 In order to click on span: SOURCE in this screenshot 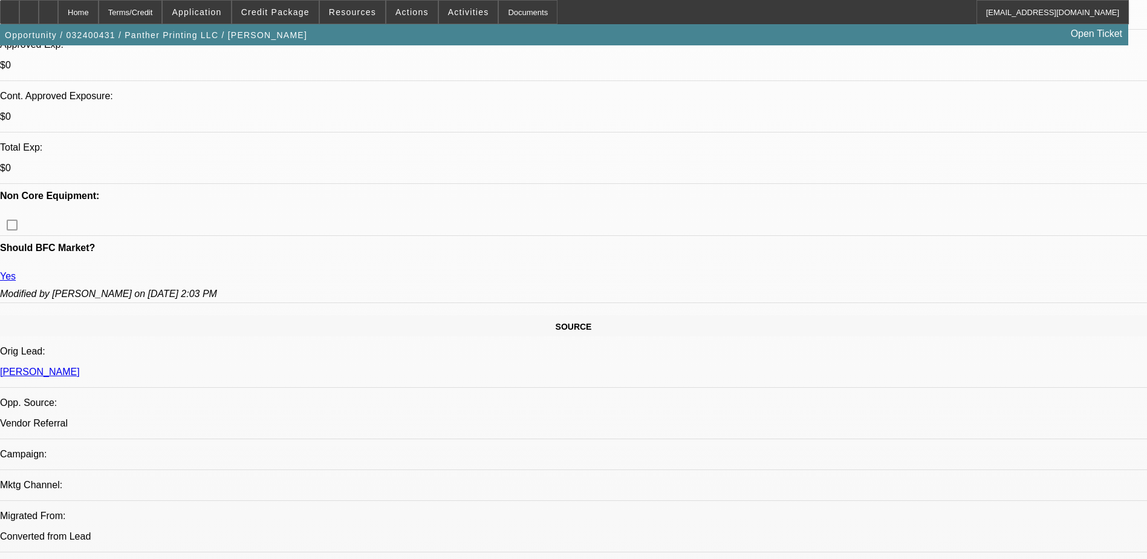, I will do `click(574, 327)`.